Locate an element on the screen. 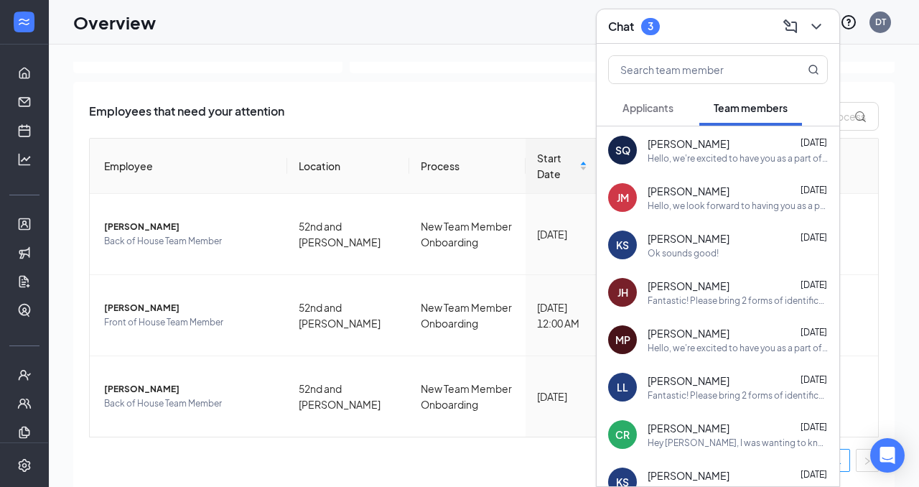  svg: Settings is located at coordinates (24, 465).